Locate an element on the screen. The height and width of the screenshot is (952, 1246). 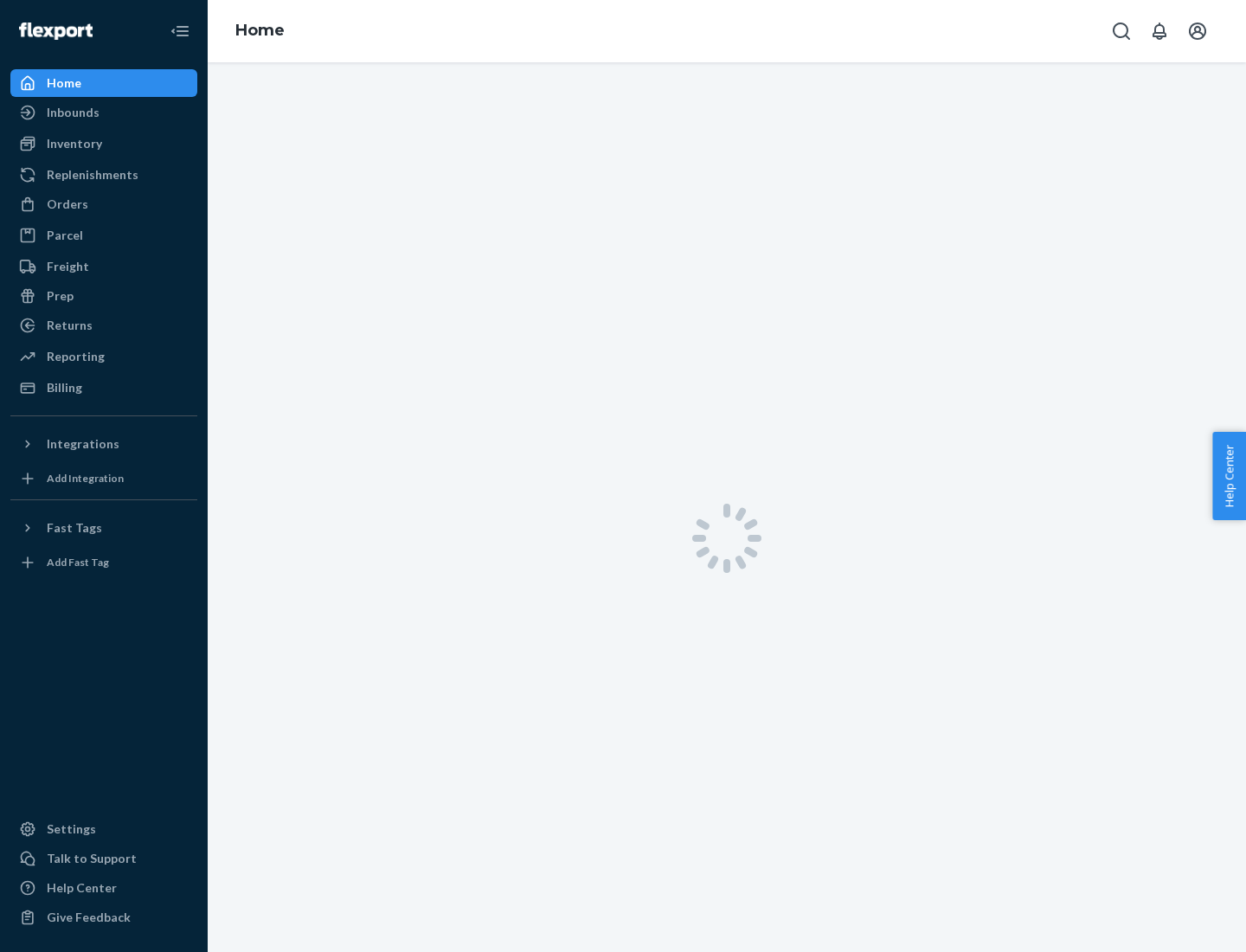
div: Reporting is located at coordinates (75, 356).